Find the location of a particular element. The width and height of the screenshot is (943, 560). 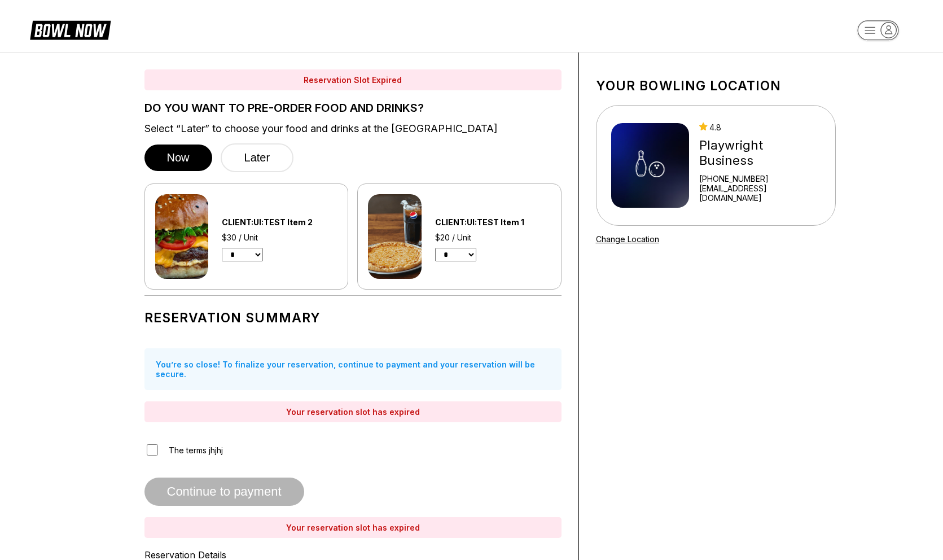

span: The terms jhjhj is located at coordinates (196, 450).